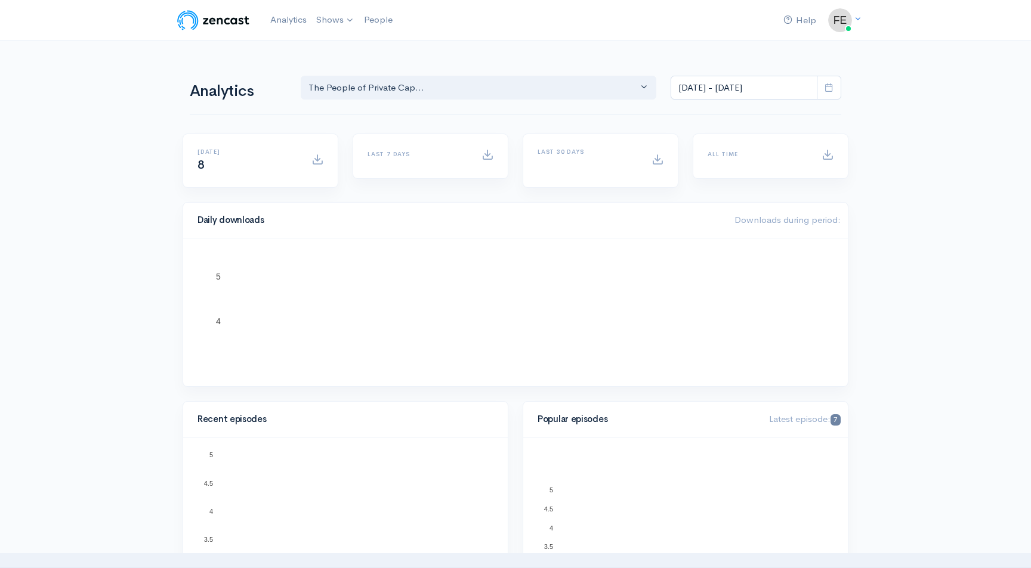  Describe the element at coordinates (238, 91) in the screenshot. I see `h1: Analytics` at that location.